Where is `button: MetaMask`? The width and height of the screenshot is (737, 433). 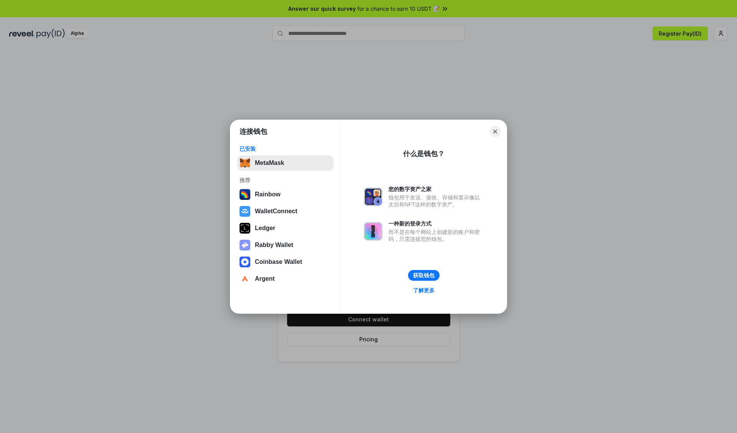 button: MetaMask is located at coordinates (285, 163).